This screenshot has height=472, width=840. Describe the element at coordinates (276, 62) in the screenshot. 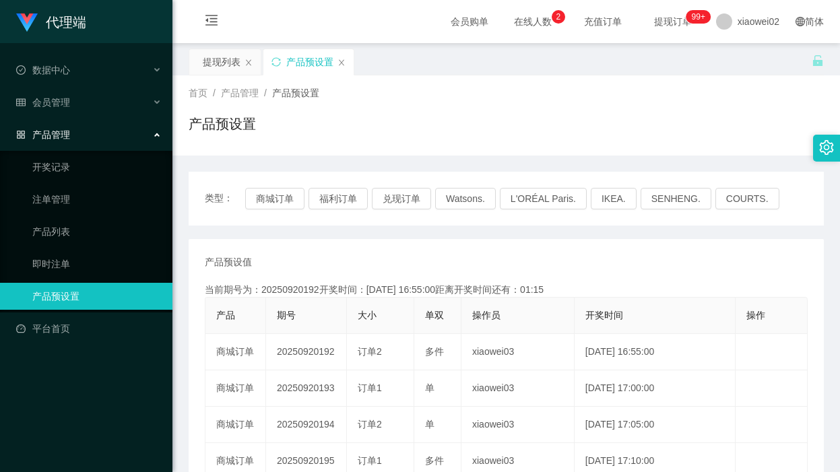

I see `i: 图标: sync` at that location.